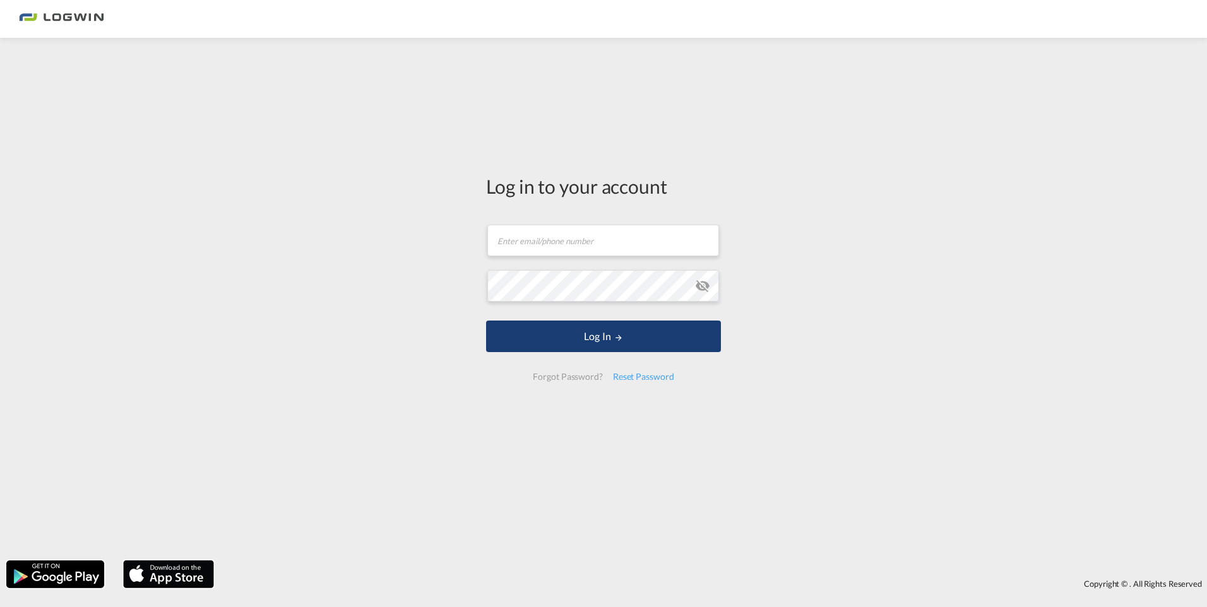 The height and width of the screenshot is (607, 1207). What do you see at coordinates (169, 574) in the screenshot?
I see `img: apple.png` at bounding box center [169, 574].